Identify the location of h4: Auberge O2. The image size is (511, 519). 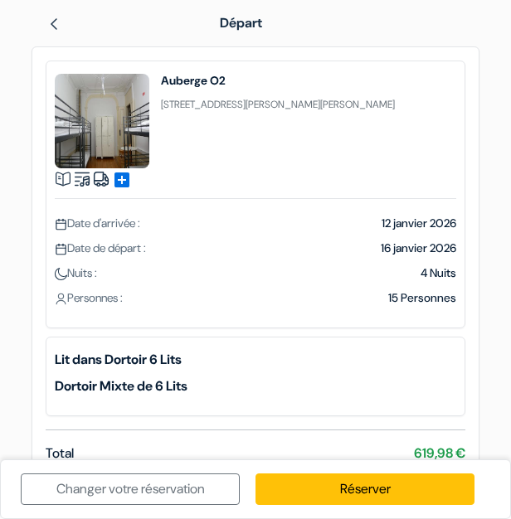
(278, 80).